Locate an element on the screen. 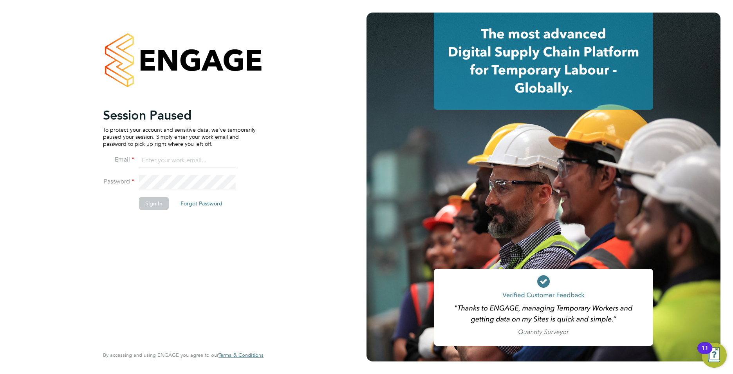  span: By accessing and using ENGAGE you agree to our is located at coordinates (183, 354).